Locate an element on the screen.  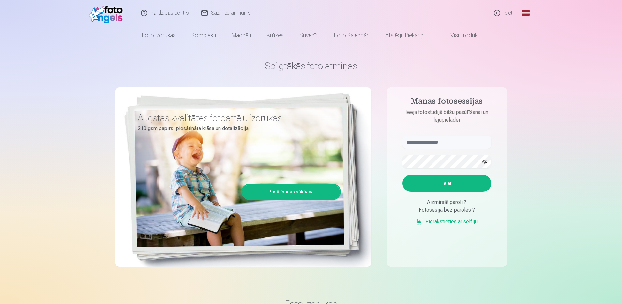
div: Aizmirsāt paroli ? is located at coordinates (447, 202).